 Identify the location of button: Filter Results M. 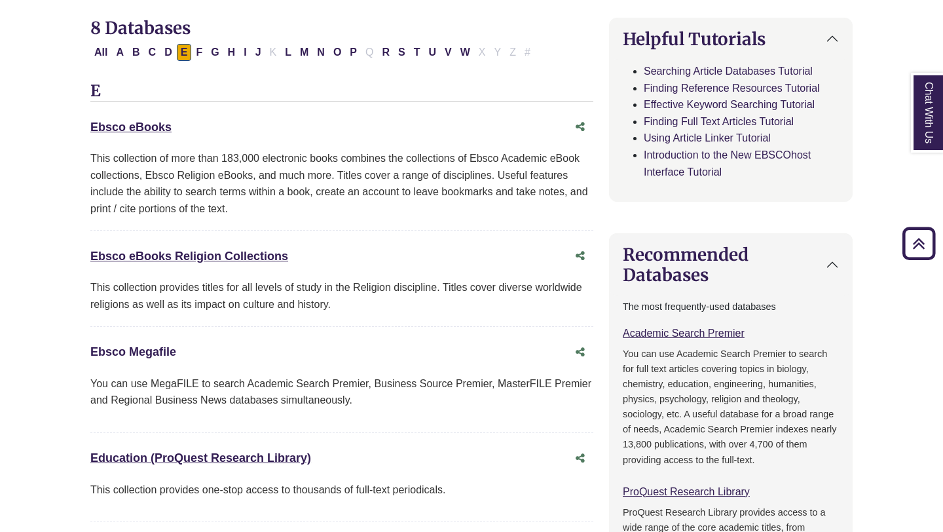
(304, 52).